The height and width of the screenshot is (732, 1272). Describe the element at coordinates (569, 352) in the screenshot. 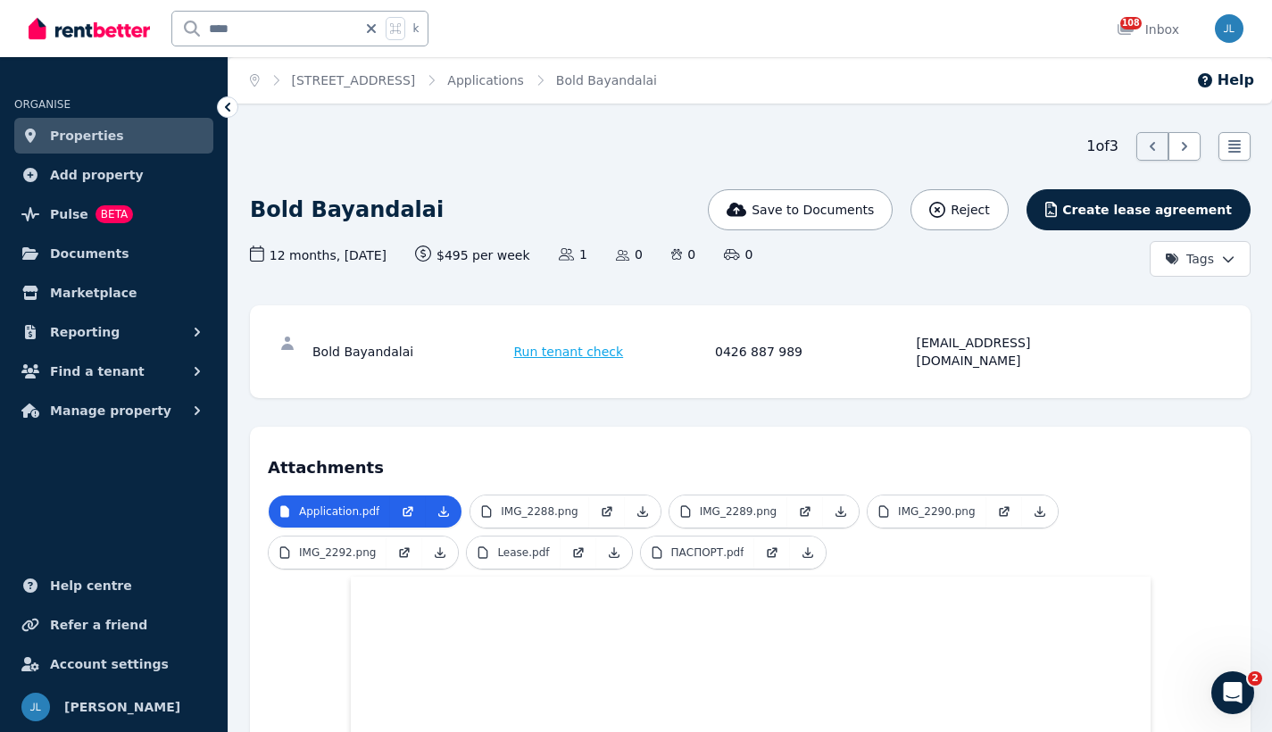

I see `span: Run tenant check` at that location.